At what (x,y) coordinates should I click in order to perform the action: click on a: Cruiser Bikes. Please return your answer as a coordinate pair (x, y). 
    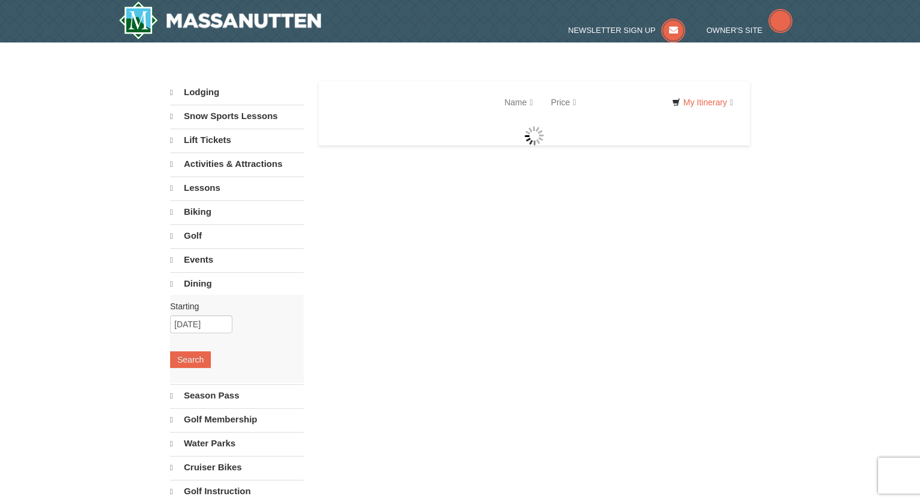
    Looking at the image, I should click on (237, 468).